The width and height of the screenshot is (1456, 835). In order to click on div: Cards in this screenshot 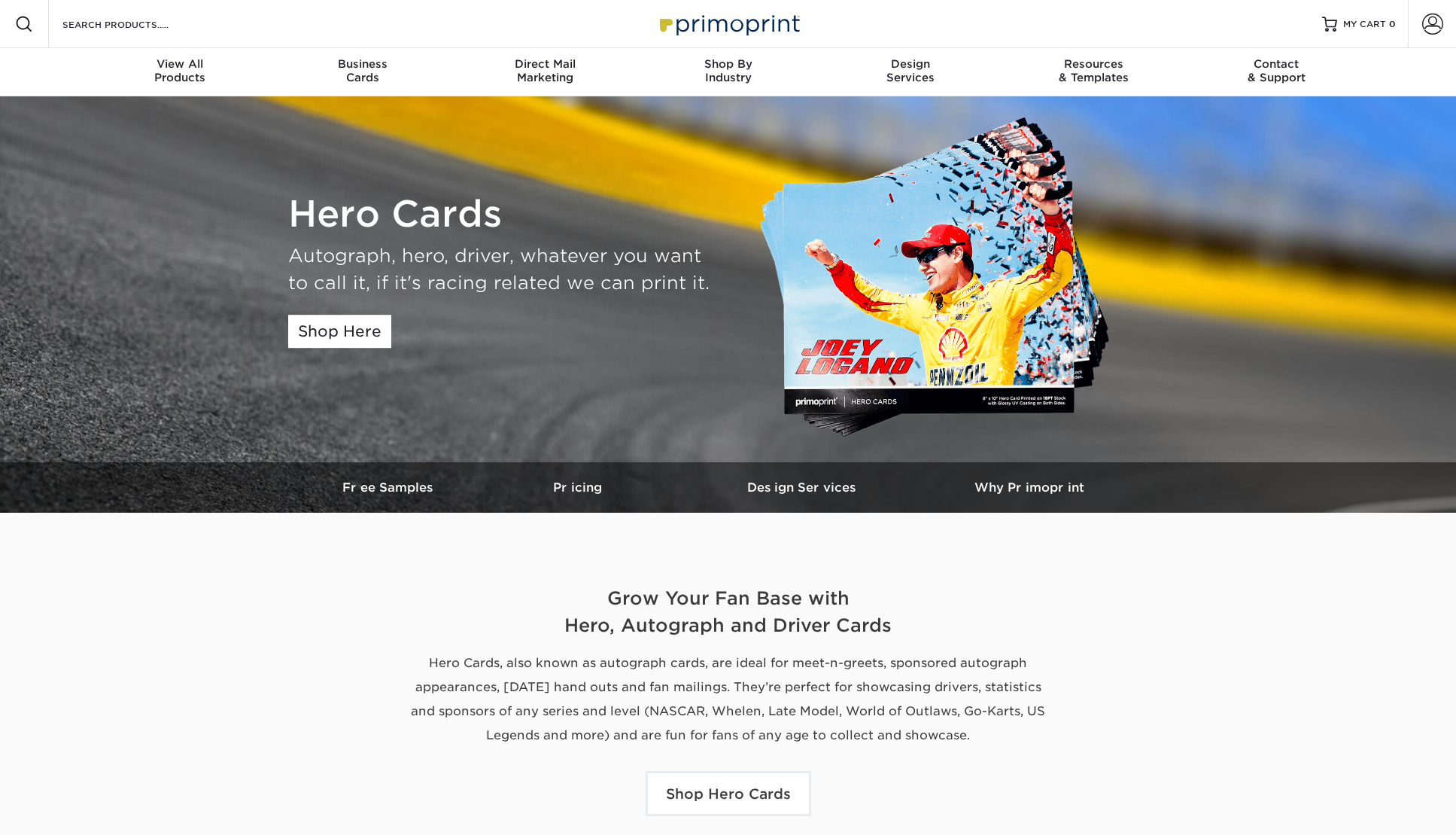, I will do `click(362, 71)`.